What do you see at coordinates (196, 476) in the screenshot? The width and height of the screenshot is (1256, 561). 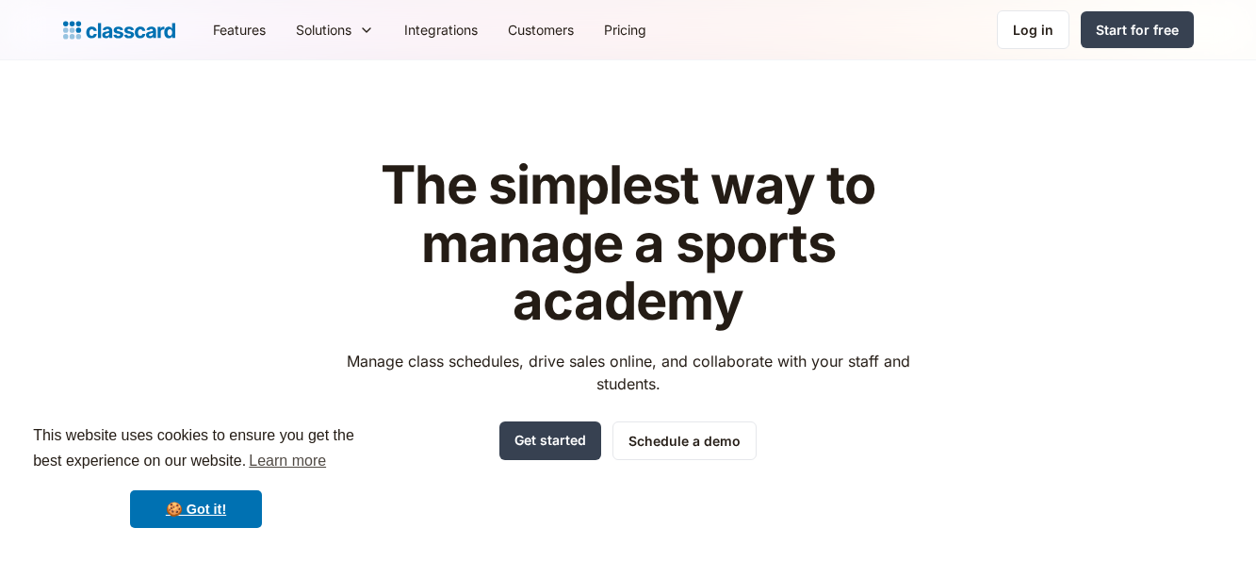 I see `div: cookieconsent` at bounding box center [196, 476].